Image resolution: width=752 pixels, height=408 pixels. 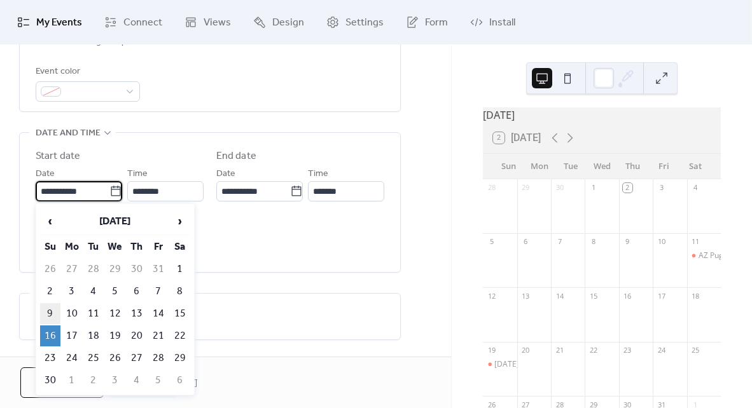 What do you see at coordinates (236, 156) in the screenshot?
I see `div: End date` at bounding box center [236, 156].